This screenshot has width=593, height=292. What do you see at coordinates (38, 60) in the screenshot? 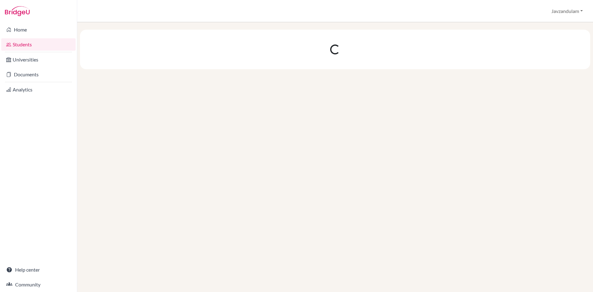
I see `a: Universities` at bounding box center [38, 60].